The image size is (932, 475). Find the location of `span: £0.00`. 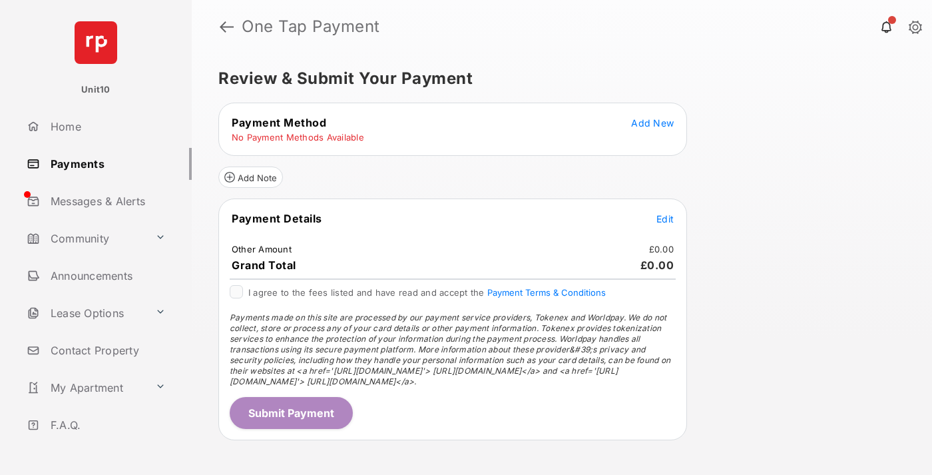

span: £0.00 is located at coordinates (657, 265).